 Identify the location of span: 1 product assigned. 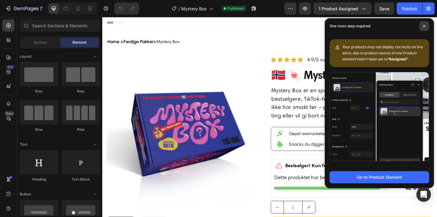
(338, 8).